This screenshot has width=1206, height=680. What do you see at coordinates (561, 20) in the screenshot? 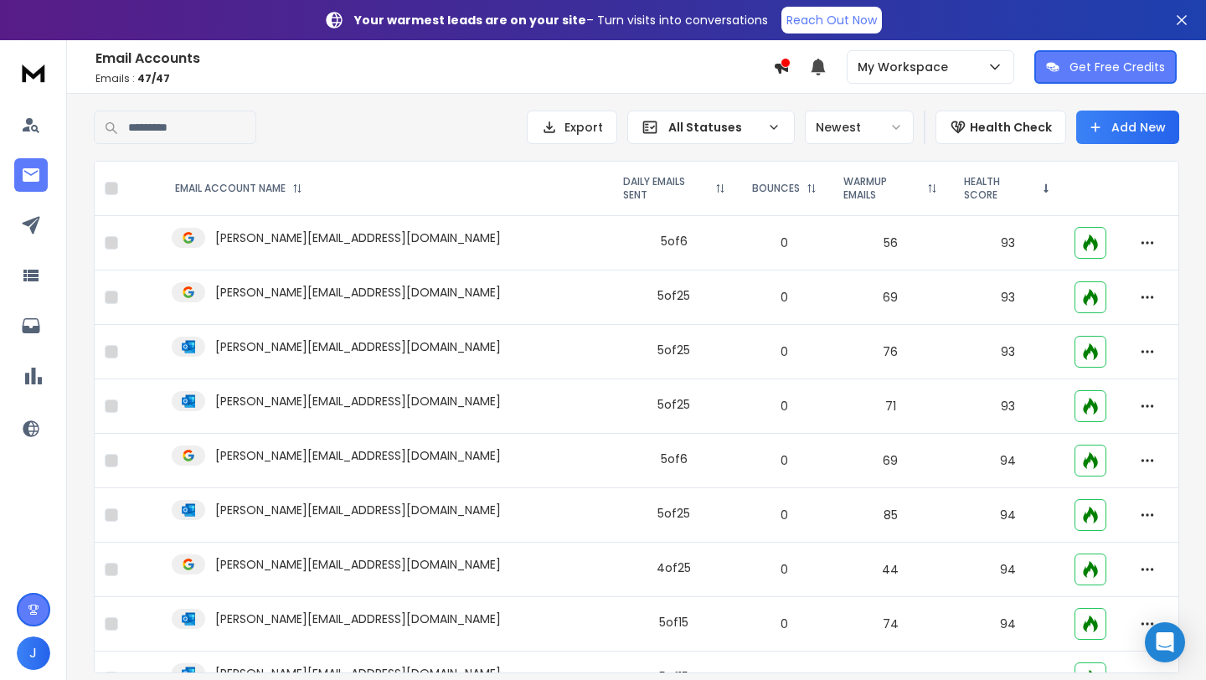
I see `p: – Turn visits into conversations` at bounding box center [561, 20].